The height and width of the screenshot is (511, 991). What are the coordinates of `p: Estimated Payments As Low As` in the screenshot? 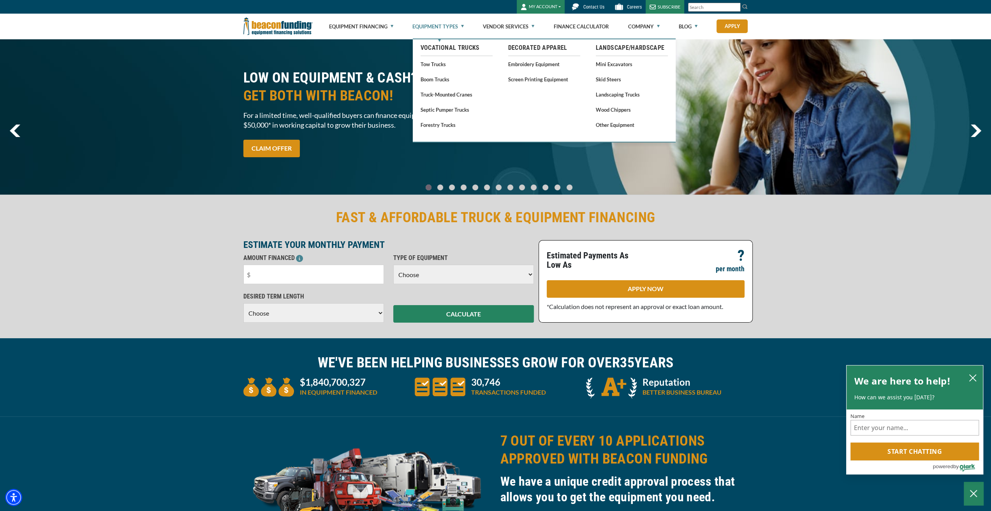 It's located at (594, 261).